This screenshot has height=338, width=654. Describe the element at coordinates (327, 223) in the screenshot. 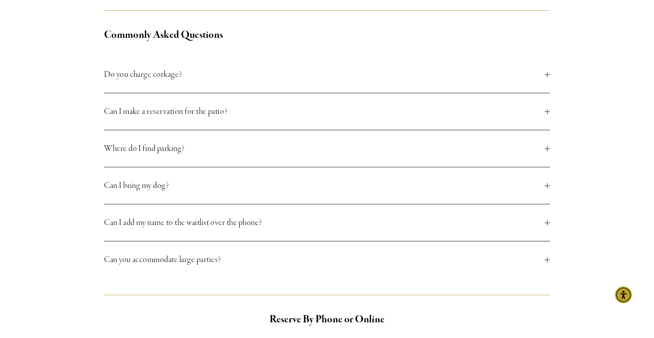

I see `button: Can I add my name to the waitlist over the phone?` at that location.